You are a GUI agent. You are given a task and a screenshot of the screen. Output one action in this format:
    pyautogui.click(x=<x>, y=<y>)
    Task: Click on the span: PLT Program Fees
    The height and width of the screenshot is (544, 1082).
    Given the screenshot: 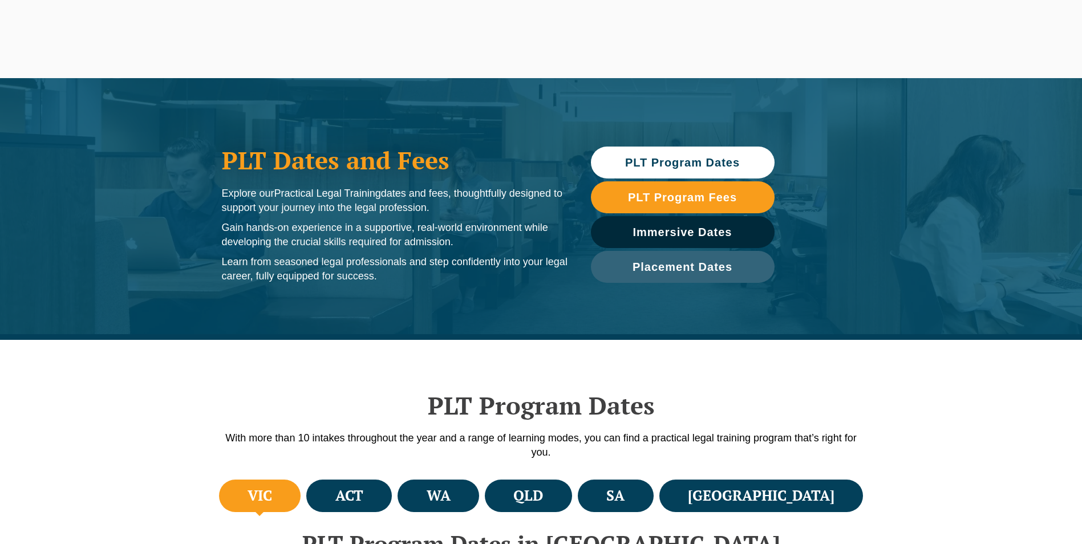 What is the action you would take?
    pyautogui.click(x=682, y=197)
    